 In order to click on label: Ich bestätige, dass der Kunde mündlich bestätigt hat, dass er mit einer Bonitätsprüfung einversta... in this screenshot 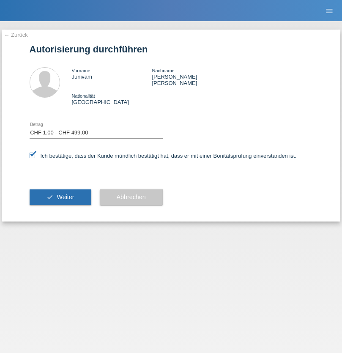, I will do `click(163, 155)`.